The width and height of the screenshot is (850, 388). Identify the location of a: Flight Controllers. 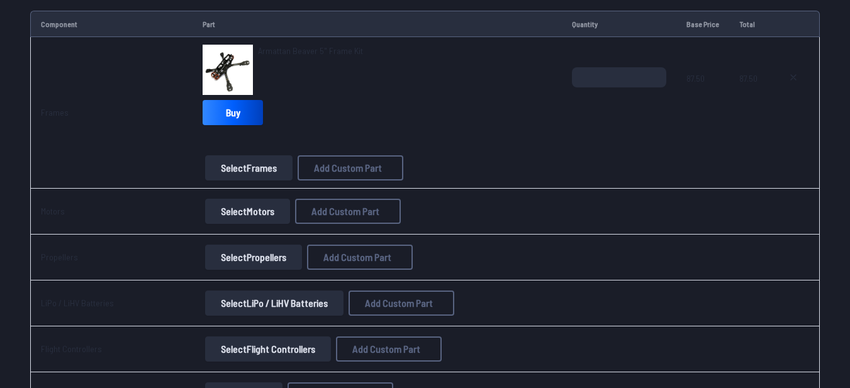
(71, 349).